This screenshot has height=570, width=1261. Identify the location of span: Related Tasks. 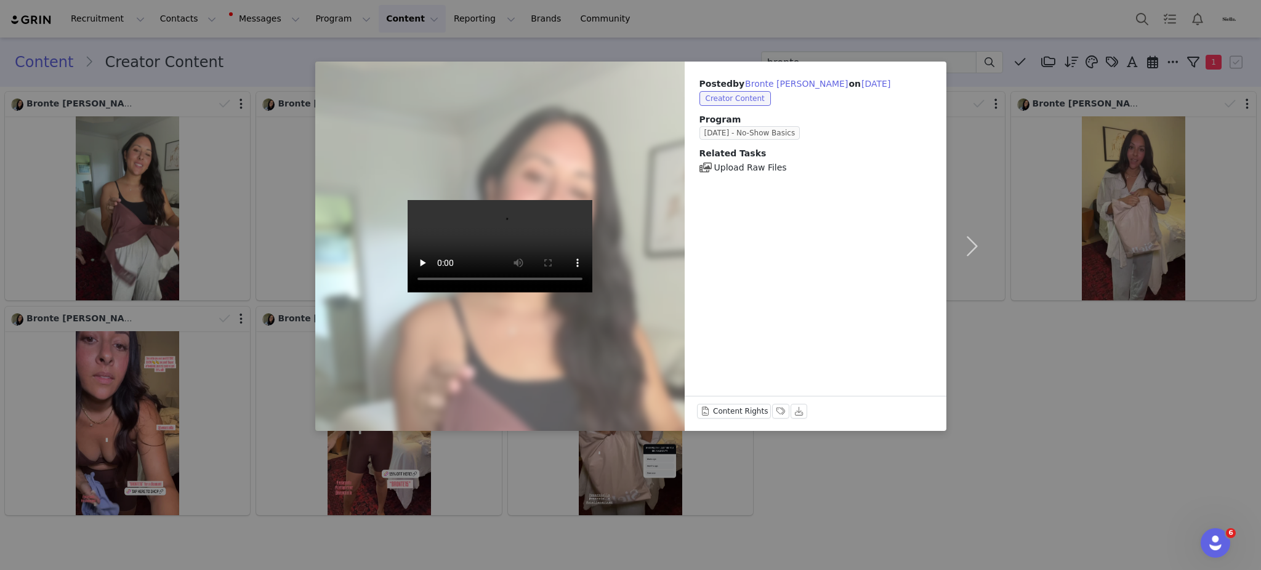
(733, 153).